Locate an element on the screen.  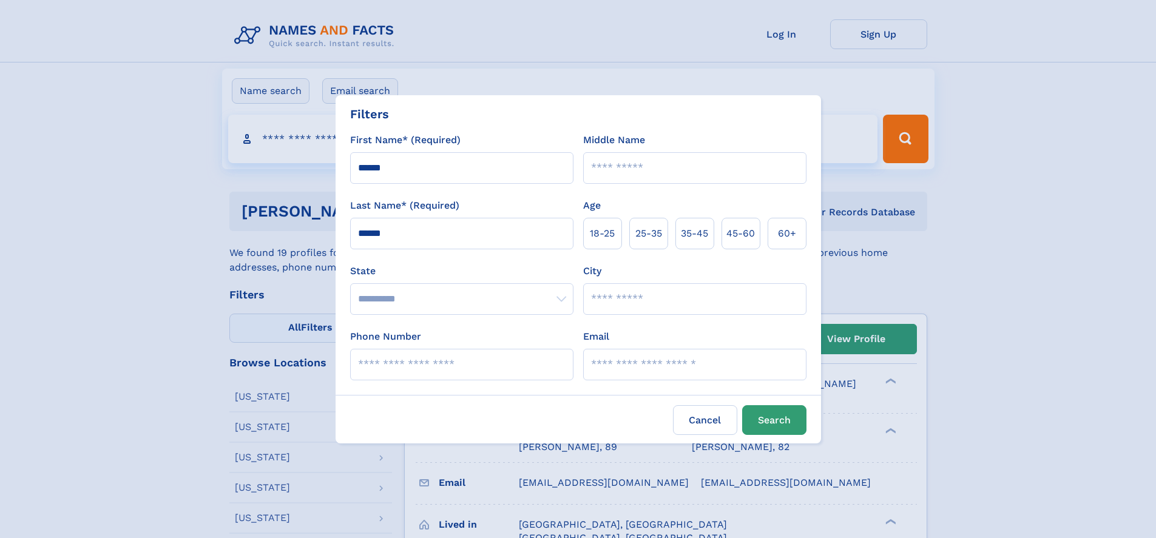
button: Search is located at coordinates (775, 420).